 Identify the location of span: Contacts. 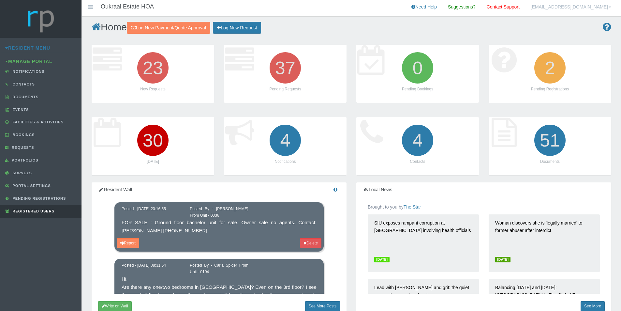
(23, 84).